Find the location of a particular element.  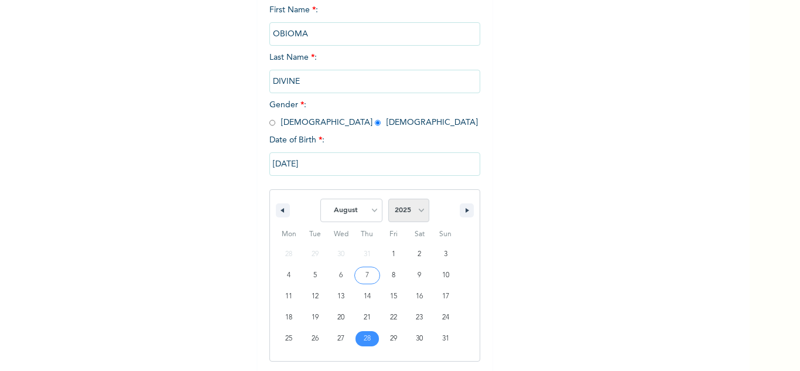

button: 8 is located at coordinates (393, 275).